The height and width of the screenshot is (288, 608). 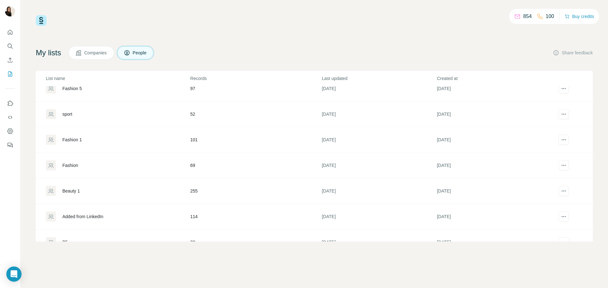 I want to click on button: Use Surfe on LinkedIn, so click(x=10, y=104).